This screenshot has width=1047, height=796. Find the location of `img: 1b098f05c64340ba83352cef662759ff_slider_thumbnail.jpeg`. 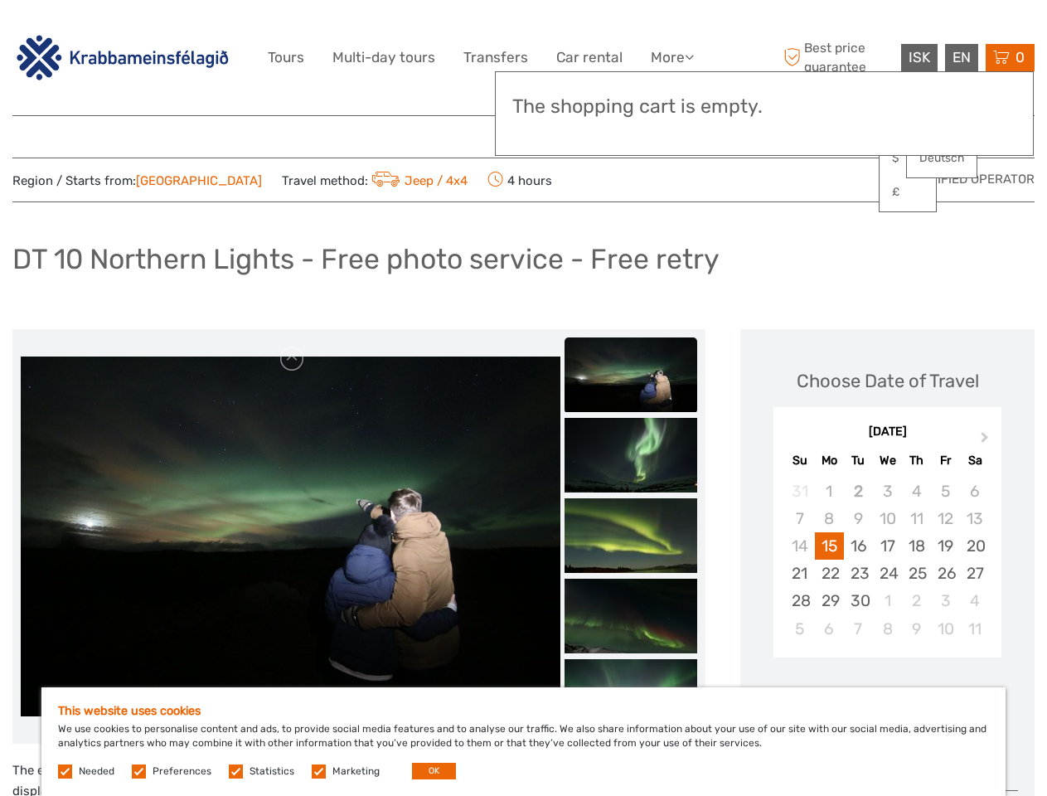

img: 1b098f05c64340ba83352cef662759ff_slider_thumbnail.jpeg is located at coordinates (631, 455).